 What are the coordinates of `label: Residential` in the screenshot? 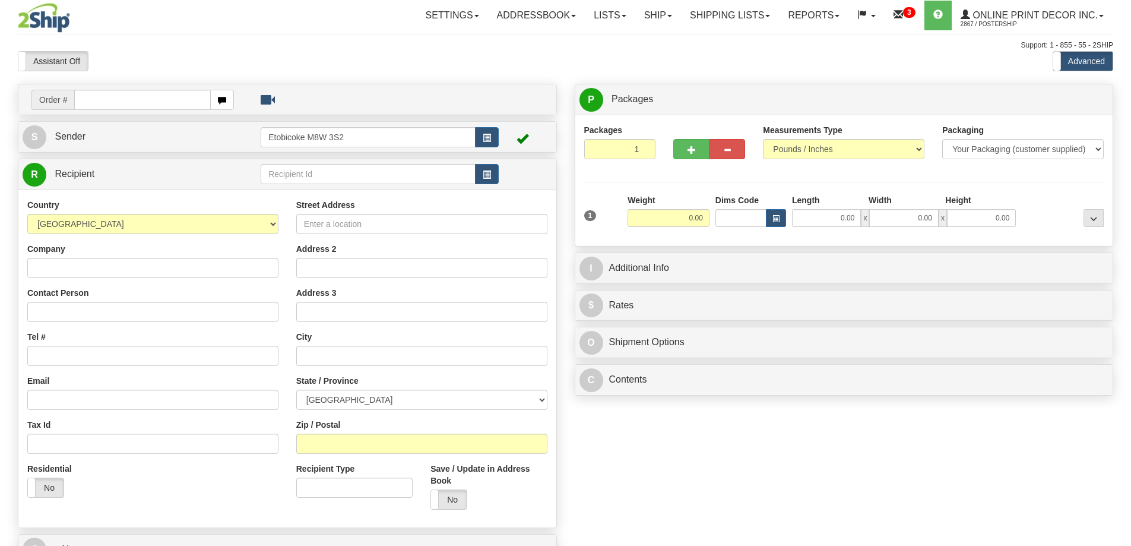 It's located at (49, 469).